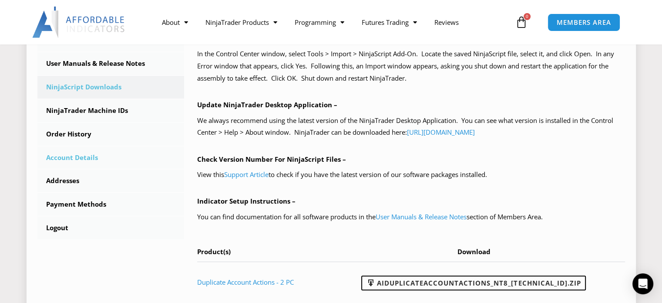 The width and height of the screenshot is (662, 303). Describe the element at coordinates (411, 175) in the screenshot. I see `p: View this to check if you have the latest version of our software packages installed.` at that location.